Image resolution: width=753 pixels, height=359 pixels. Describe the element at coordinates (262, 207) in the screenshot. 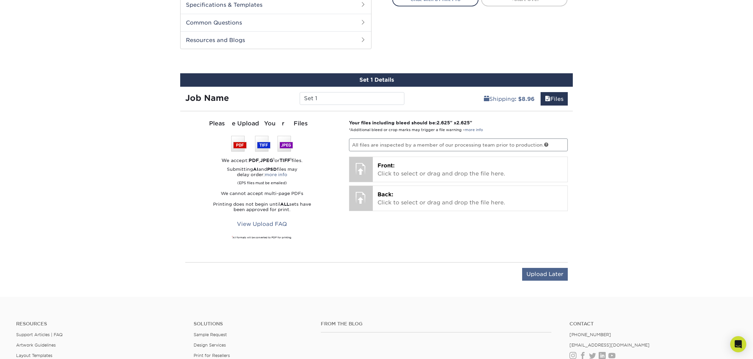

I see `p: Printing does not begin until sets have been approved for print.` at that location.